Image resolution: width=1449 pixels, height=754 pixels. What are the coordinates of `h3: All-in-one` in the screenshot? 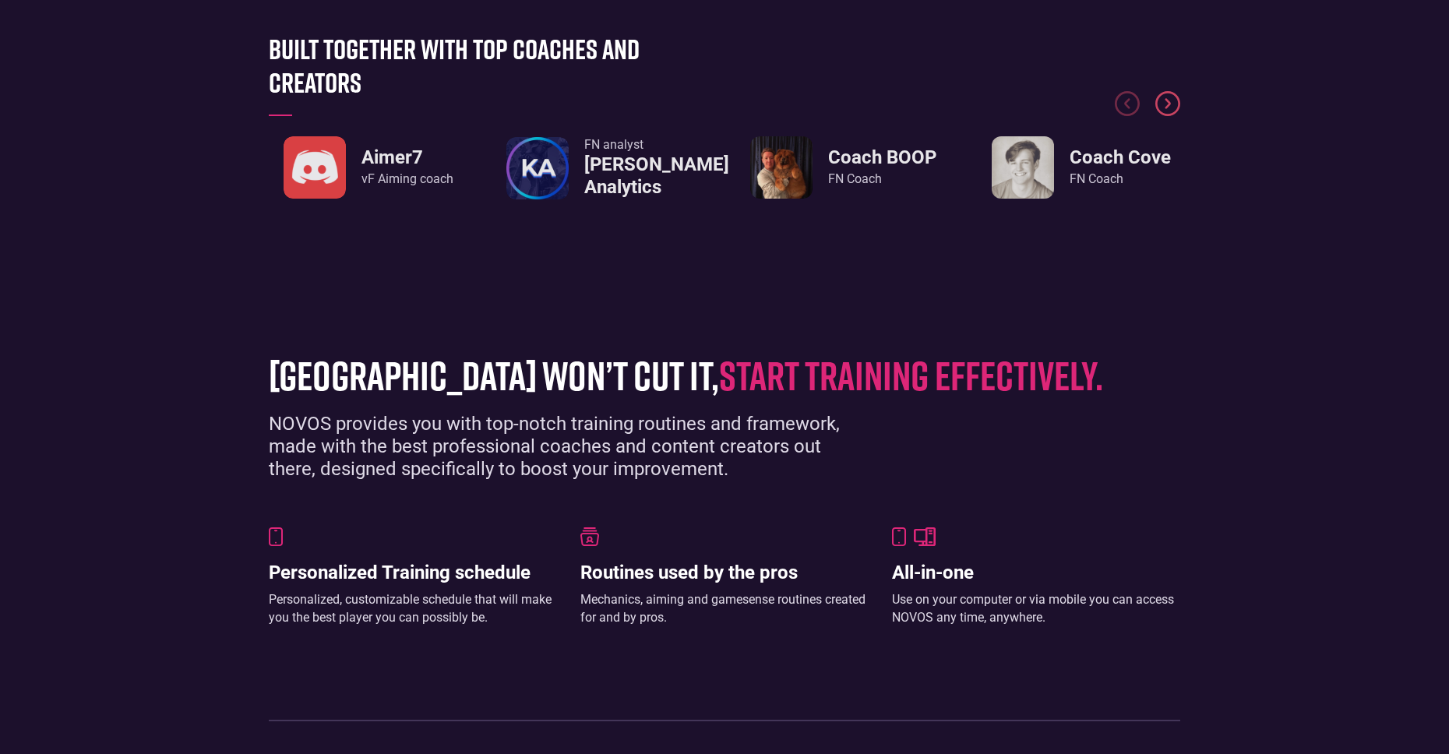 It's located at (1036, 573).